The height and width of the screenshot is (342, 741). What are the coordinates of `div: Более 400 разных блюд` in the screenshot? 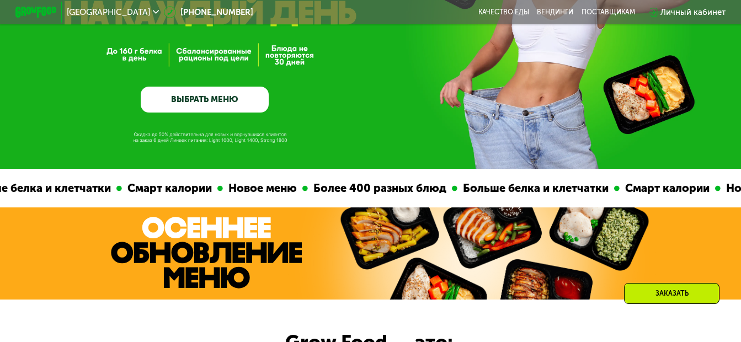 It's located at (376, 188).